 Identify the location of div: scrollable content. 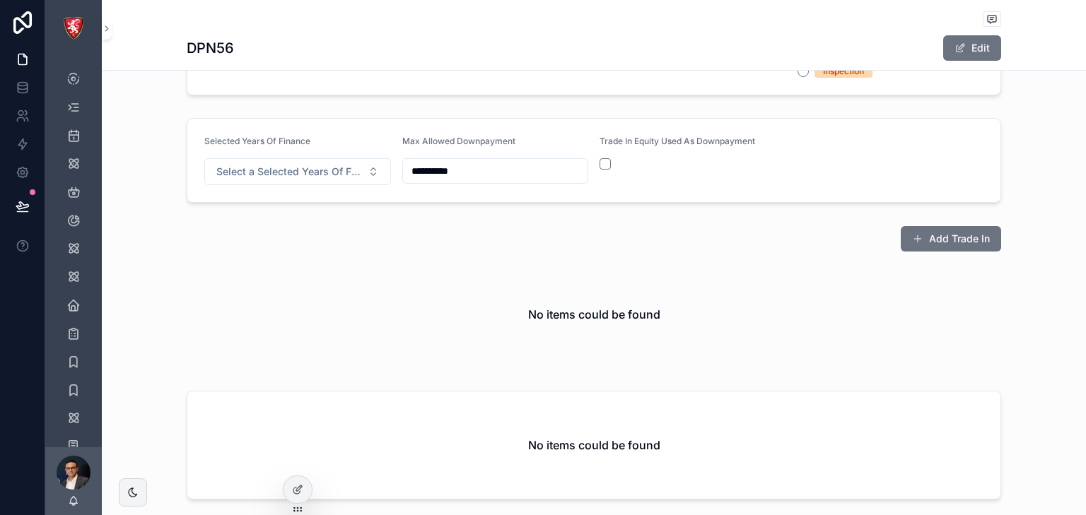
(73, 252).